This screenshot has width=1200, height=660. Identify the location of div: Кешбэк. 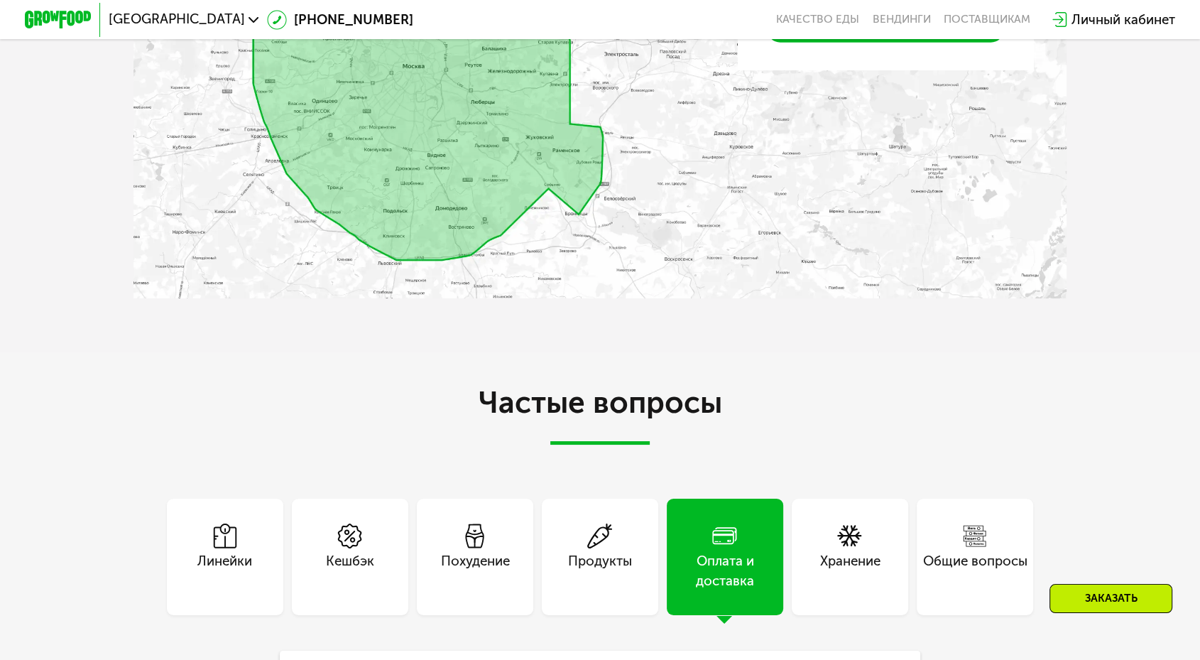
(350, 571).